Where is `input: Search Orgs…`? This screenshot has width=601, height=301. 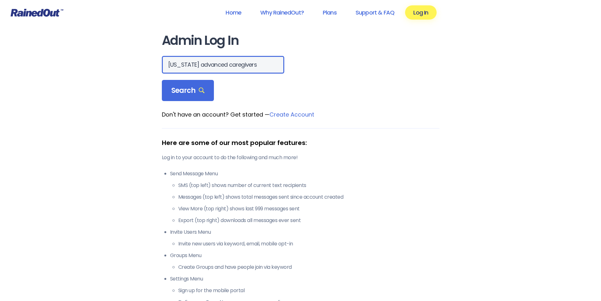 input: Search Orgs… is located at coordinates (223, 65).